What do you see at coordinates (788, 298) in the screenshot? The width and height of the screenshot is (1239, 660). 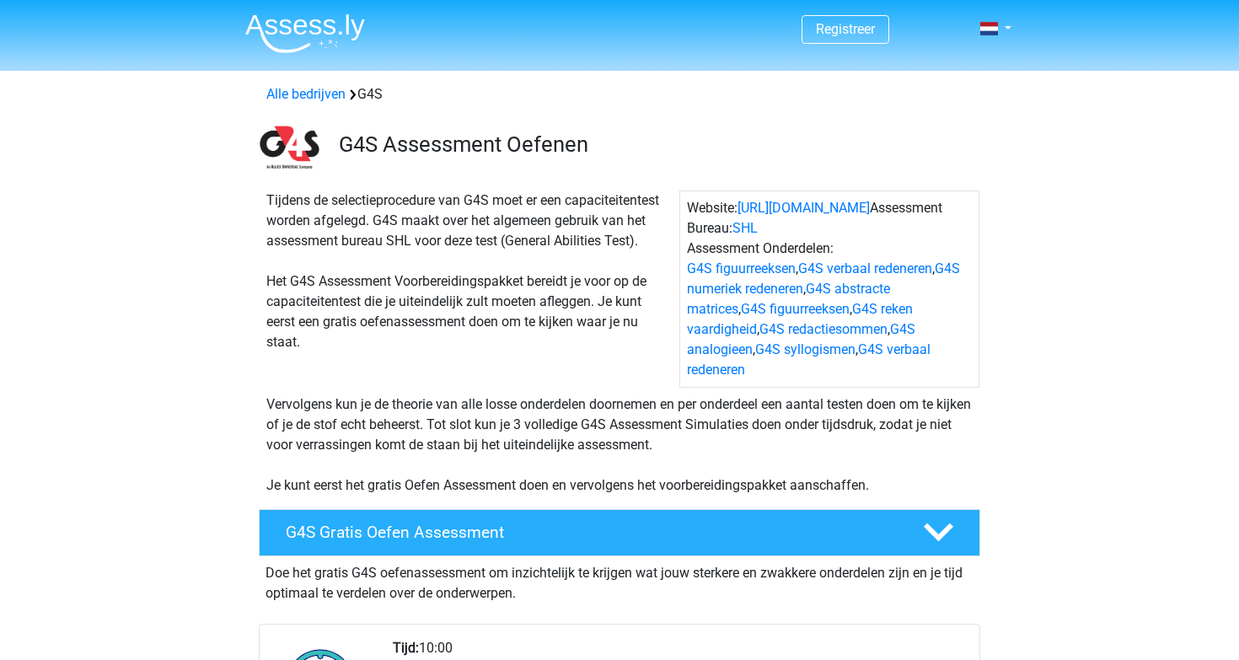 I see `a: G4S abstracte matrices` at bounding box center [788, 298].